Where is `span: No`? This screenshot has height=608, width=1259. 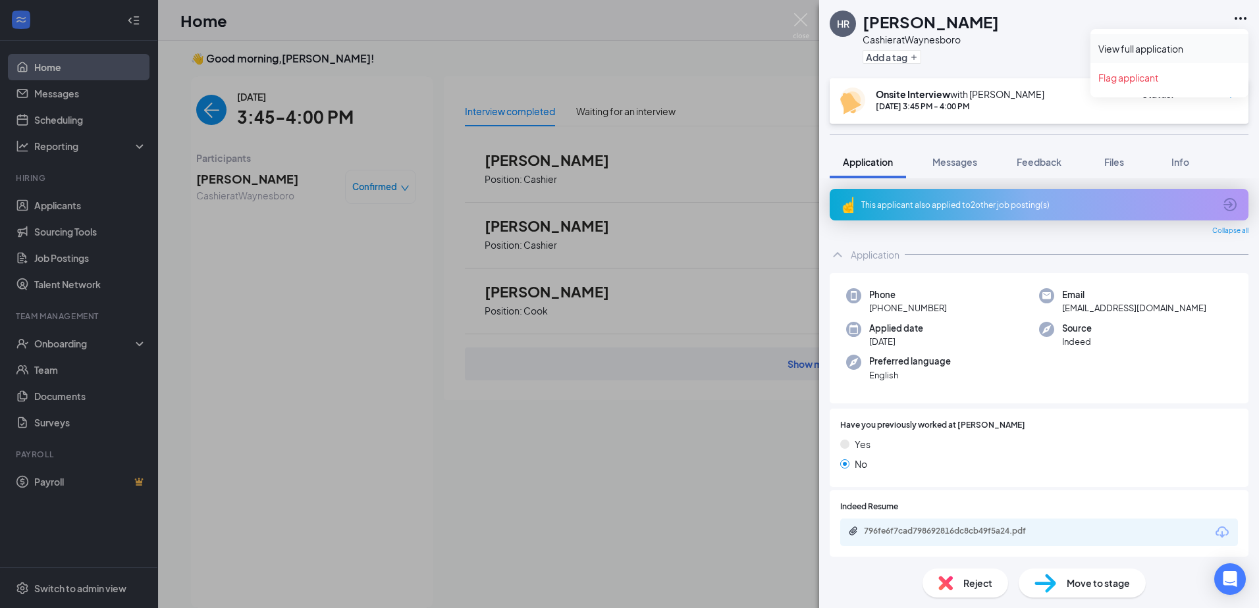
span: No is located at coordinates (860, 464).